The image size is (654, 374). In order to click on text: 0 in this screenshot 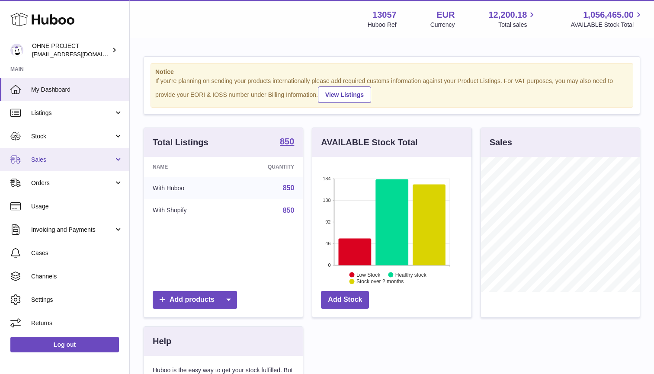, I will do `click(330, 265)`.